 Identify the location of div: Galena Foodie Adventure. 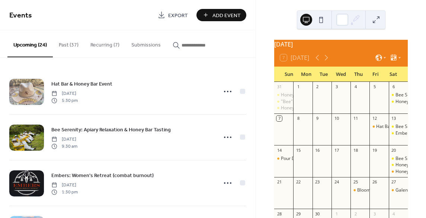
(398, 190).